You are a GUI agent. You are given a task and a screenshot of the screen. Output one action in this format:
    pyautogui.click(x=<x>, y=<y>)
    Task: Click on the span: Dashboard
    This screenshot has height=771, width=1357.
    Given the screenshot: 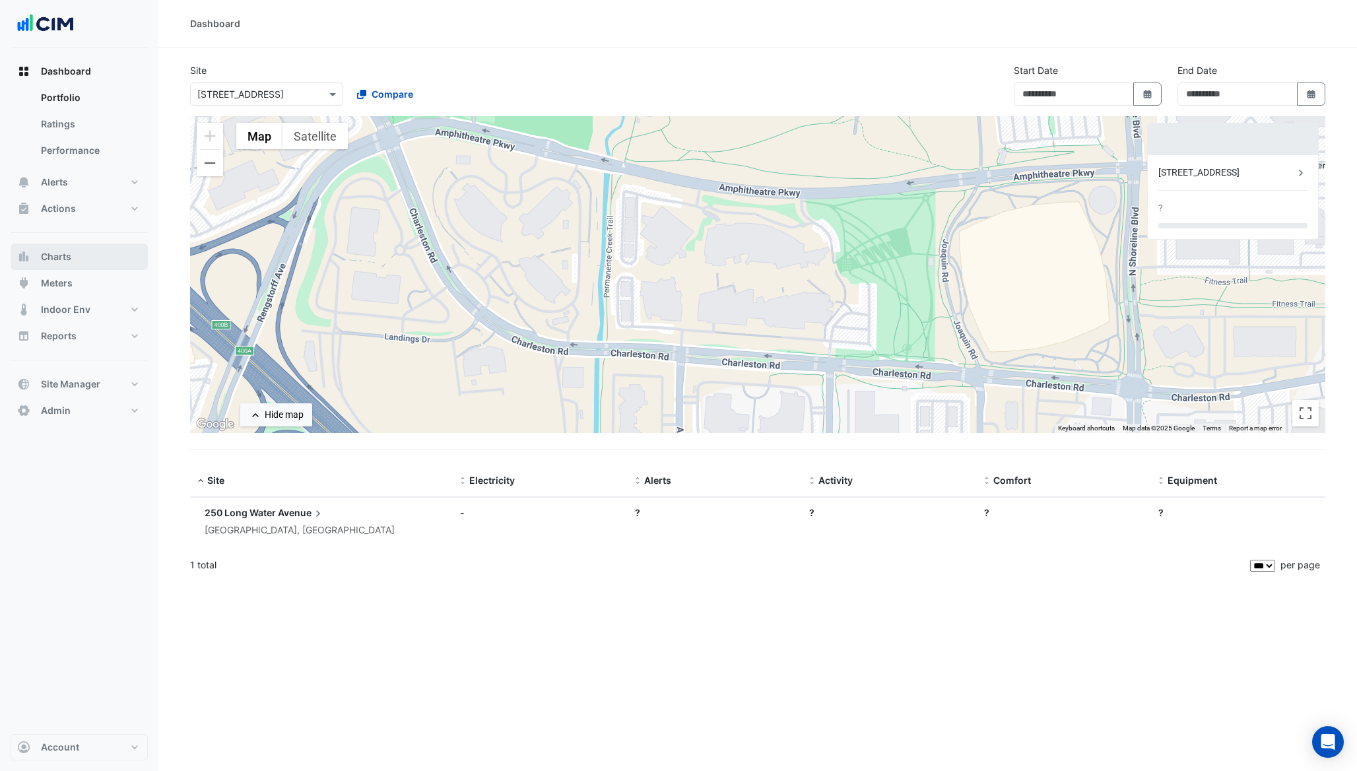 What is the action you would take?
    pyautogui.click(x=66, y=71)
    